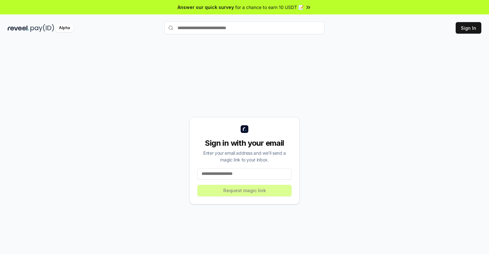 The width and height of the screenshot is (489, 254). I want to click on span: for a chance to earn 10 USDT 📝, so click(270, 7).